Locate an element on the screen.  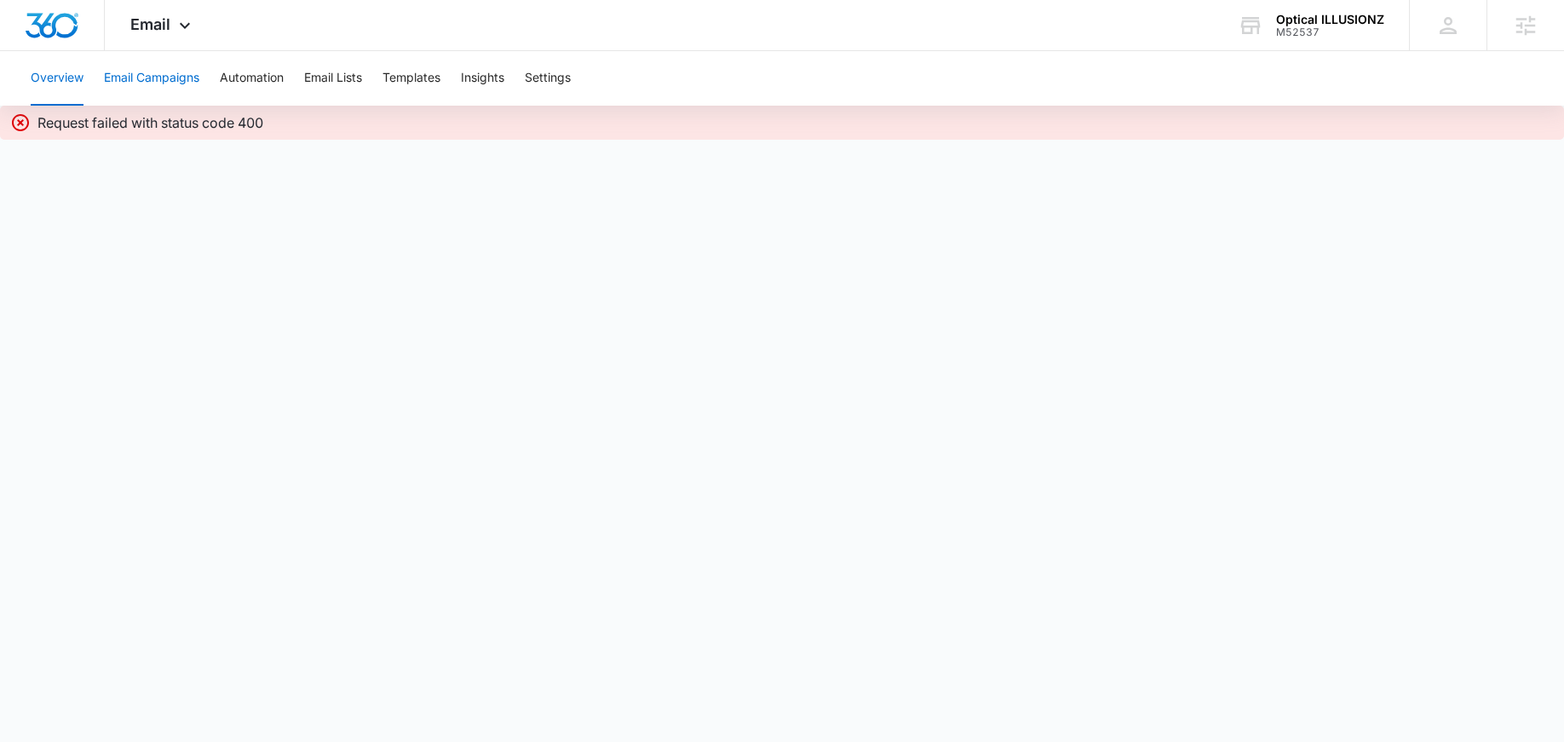
button: Email Campaigns is located at coordinates (152, 78).